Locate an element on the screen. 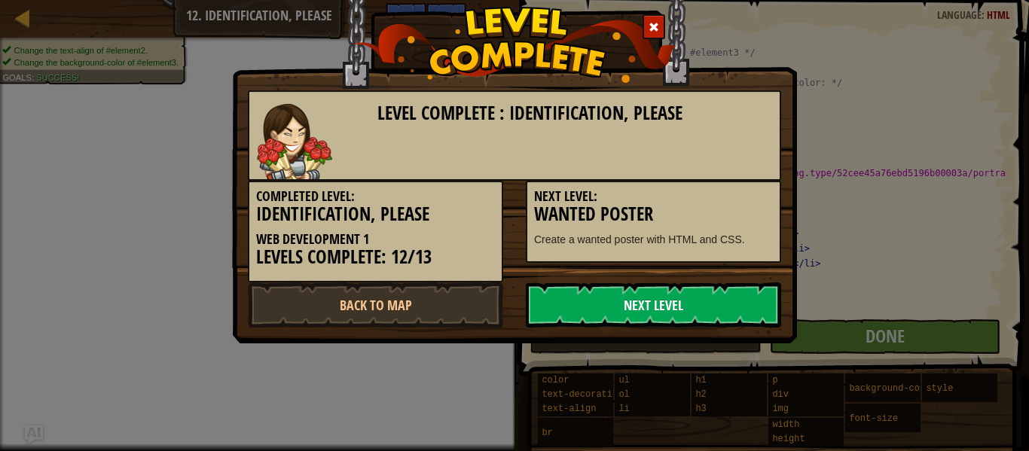  img: guardian.png is located at coordinates (295, 142).